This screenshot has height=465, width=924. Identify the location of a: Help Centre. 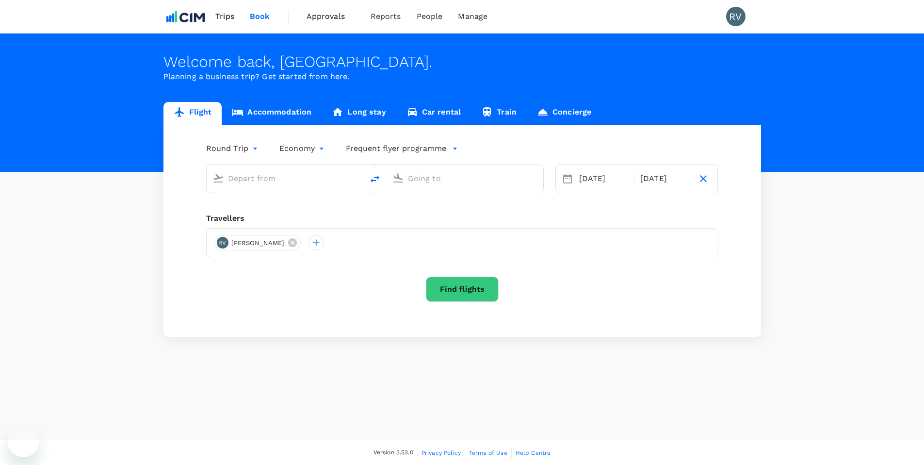
(533, 453).